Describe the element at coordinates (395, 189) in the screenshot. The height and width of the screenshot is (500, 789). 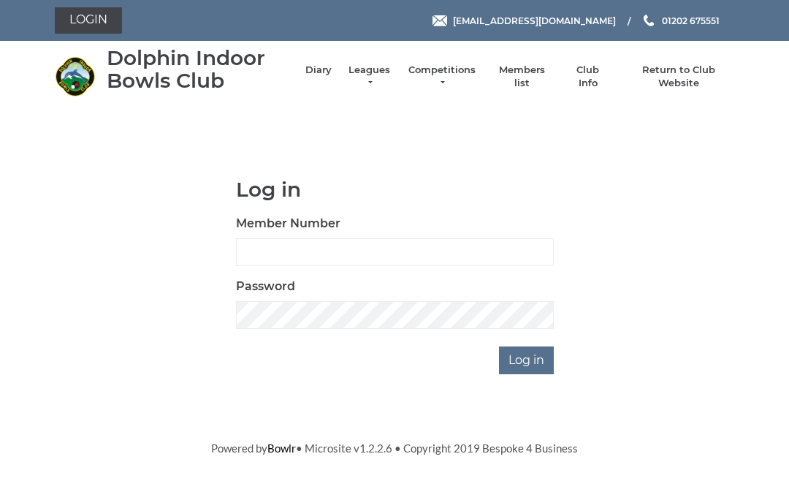
I see `h1: Log in` at that location.